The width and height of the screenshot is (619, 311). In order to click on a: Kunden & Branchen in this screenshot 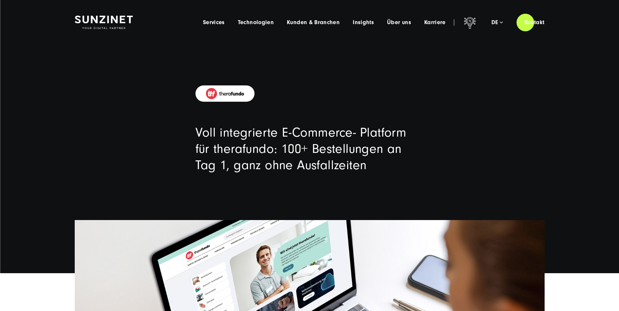, I will do `click(313, 22)`.